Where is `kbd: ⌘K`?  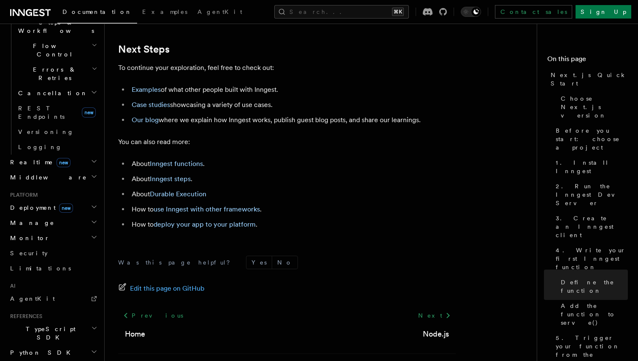 kbd: ⌘K is located at coordinates (398, 12).